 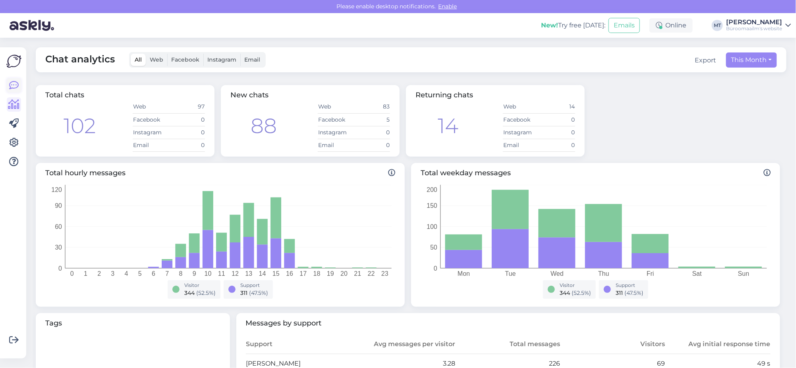 What do you see at coordinates (434, 247) in the screenshot?
I see `tspan: 50` at bounding box center [434, 247].